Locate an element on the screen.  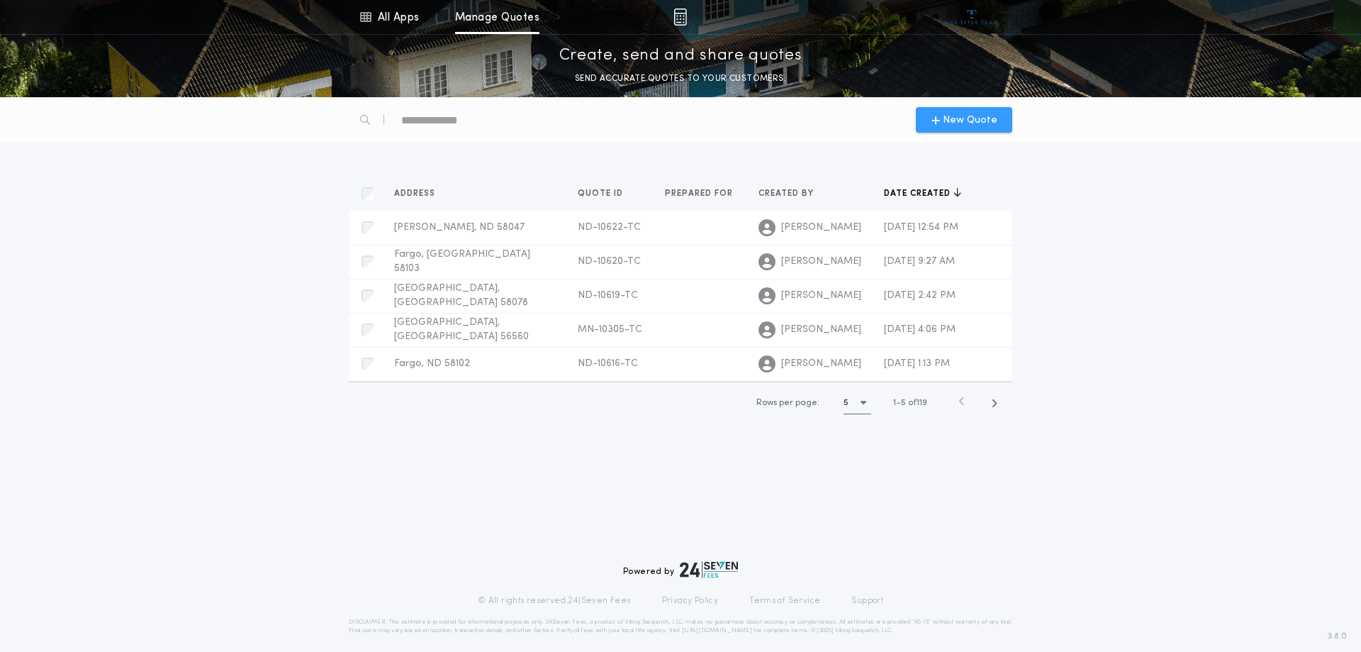
span: ND-10616-TC is located at coordinates (608, 363).